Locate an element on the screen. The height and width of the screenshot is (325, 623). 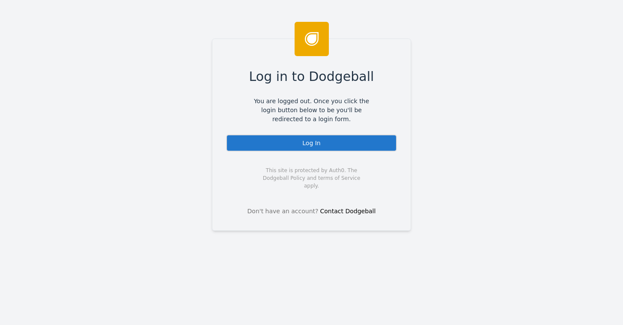
span: Log in to Dodgeball is located at coordinates (312, 76).